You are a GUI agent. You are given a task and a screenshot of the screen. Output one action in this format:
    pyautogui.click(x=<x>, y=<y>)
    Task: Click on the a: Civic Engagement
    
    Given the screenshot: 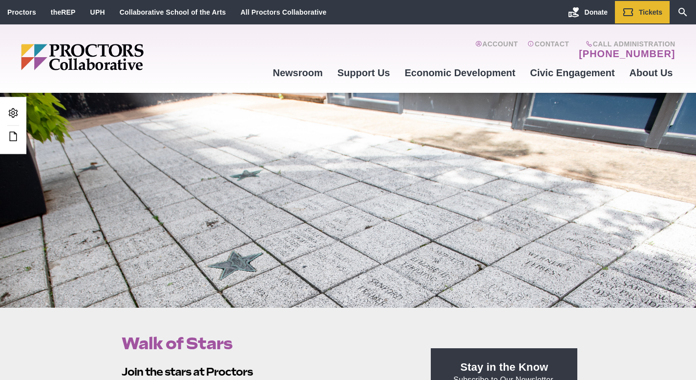 What is the action you would take?
    pyautogui.click(x=572, y=73)
    